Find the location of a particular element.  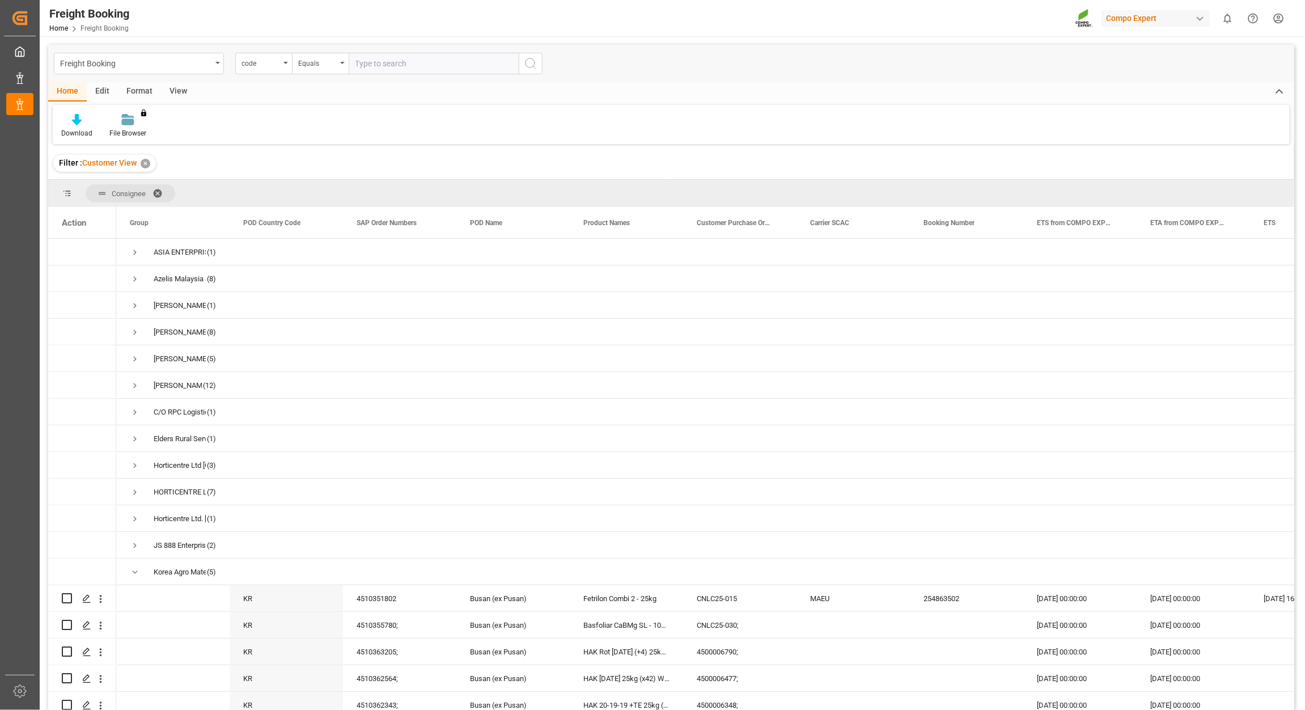

button: show 0 new notifications is located at coordinates (1227, 18).